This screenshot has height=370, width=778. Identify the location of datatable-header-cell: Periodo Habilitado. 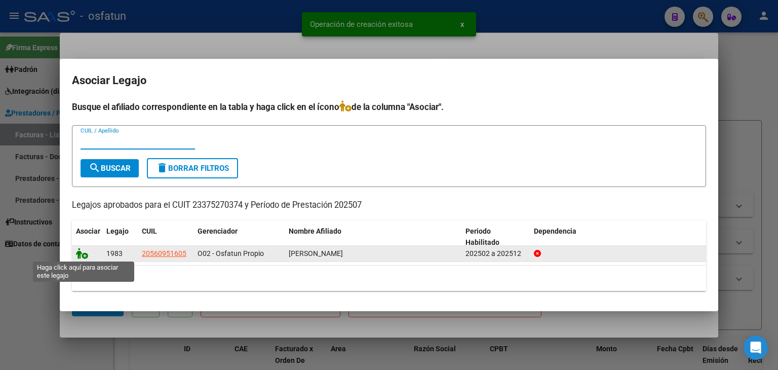
(496, 237).